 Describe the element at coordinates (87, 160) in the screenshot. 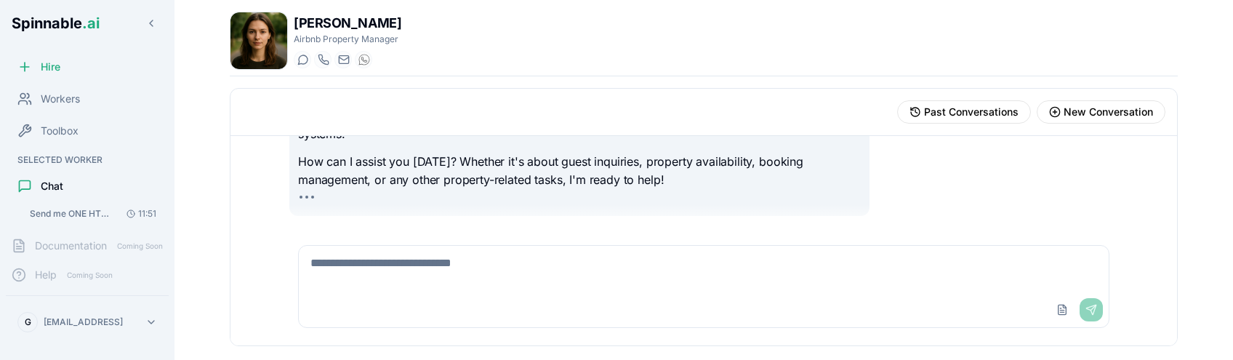

I see `div: Selected Worker` at that location.